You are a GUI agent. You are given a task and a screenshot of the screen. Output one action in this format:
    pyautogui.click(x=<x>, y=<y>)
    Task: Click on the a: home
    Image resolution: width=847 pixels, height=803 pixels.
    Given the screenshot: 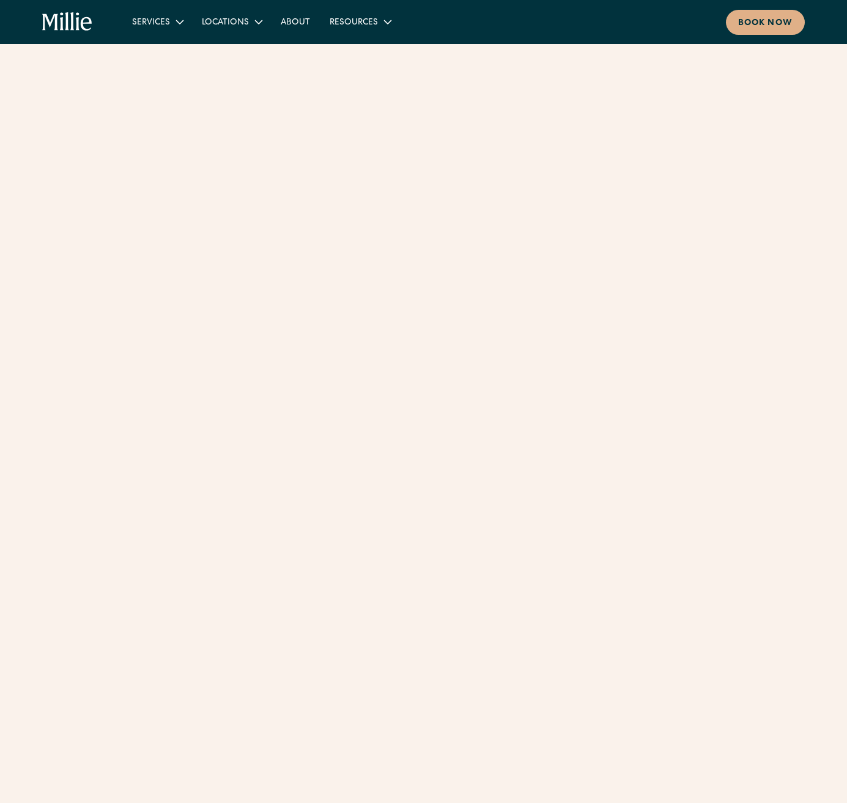 What is the action you would take?
    pyautogui.click(x=67, y=22)
    